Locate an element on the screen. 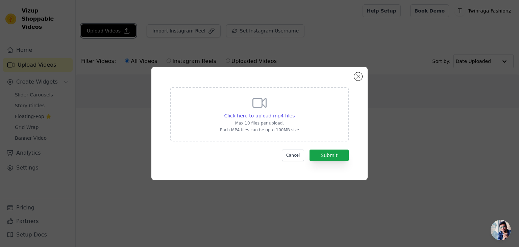 The image size is (519, 247). span: Click here to upload mp4 files is located at coordinates (260, 116).